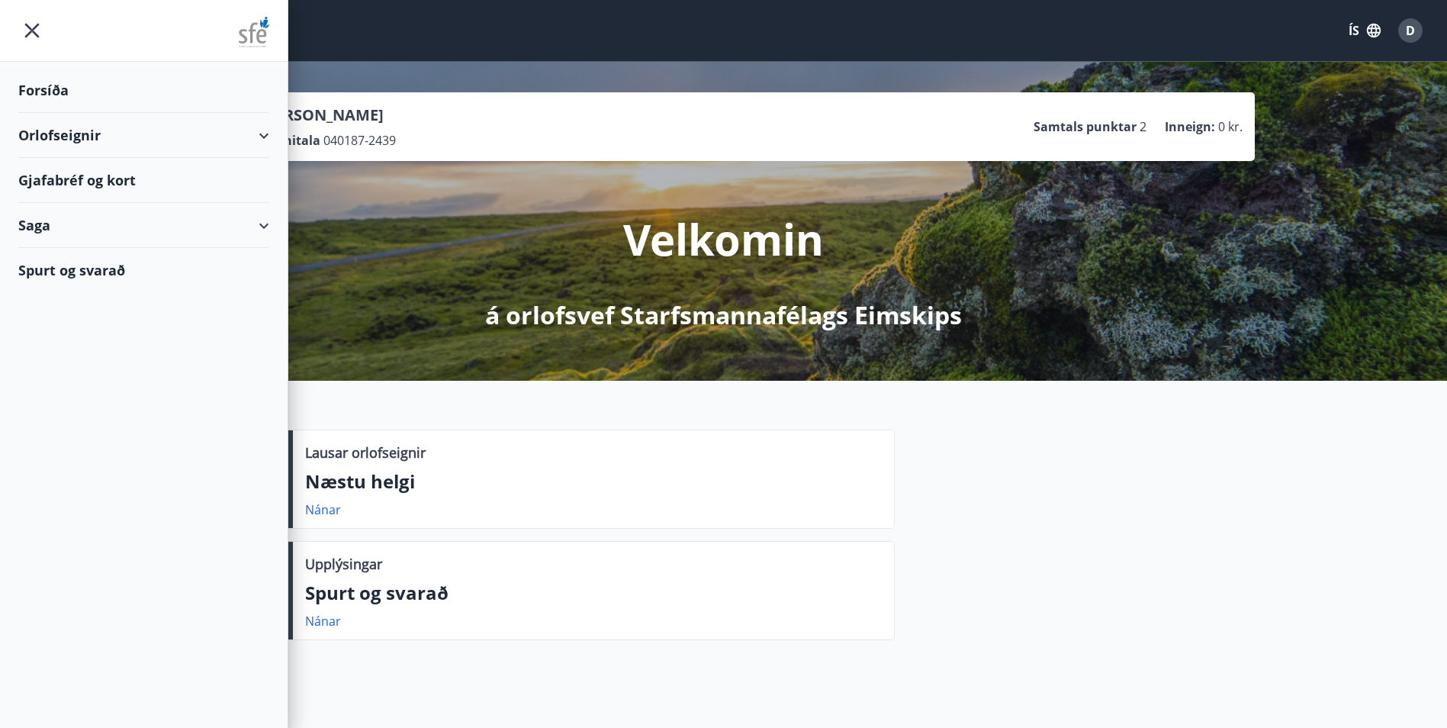  What do you see at coordinates (290, 140) in the screenshot?
I see `p: Kennitala` at bounding box center [290, 140].